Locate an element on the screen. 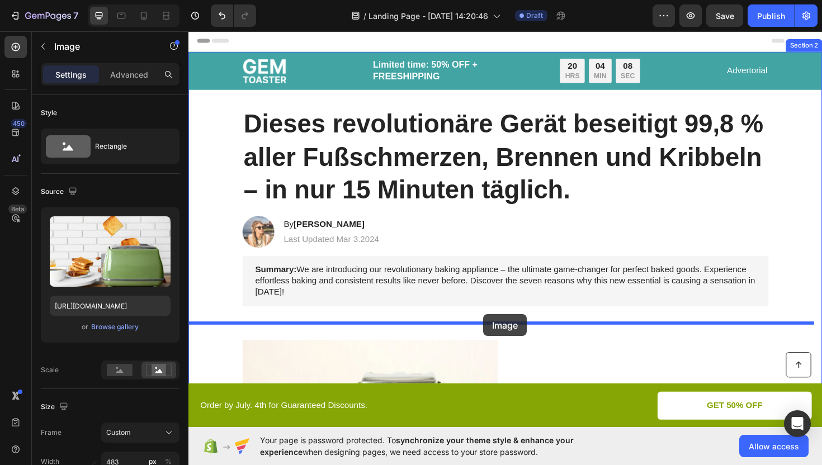  button: 7 is located at coordinates (44, 16).